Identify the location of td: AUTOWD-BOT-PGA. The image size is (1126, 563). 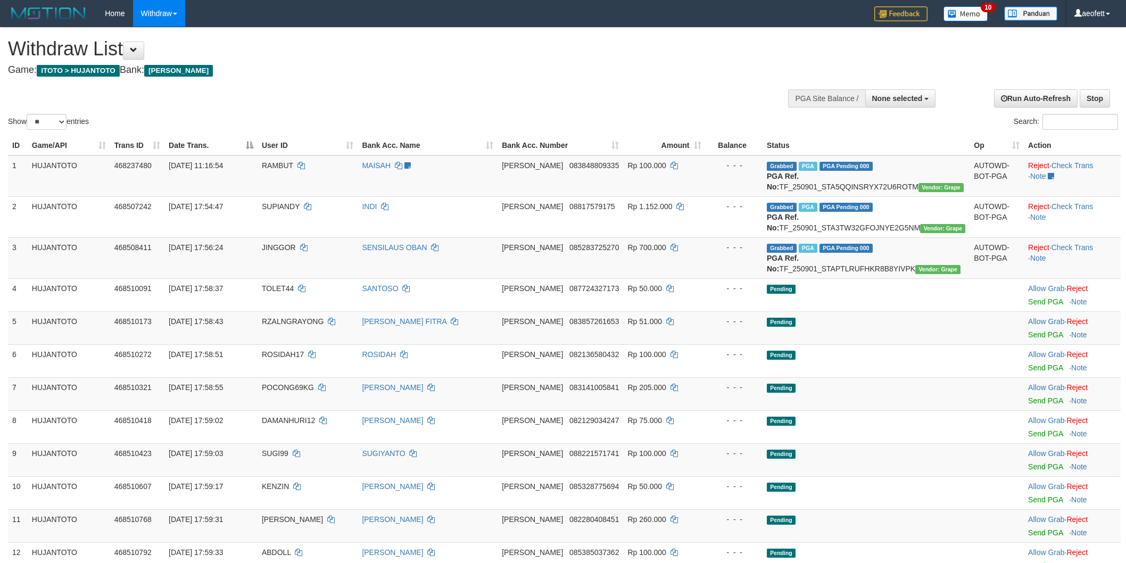
(997, 217).